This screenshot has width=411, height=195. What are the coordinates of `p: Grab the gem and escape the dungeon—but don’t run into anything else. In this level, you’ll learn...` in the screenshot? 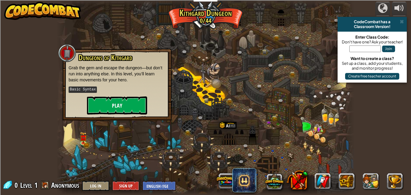 It's located at (117, 74).